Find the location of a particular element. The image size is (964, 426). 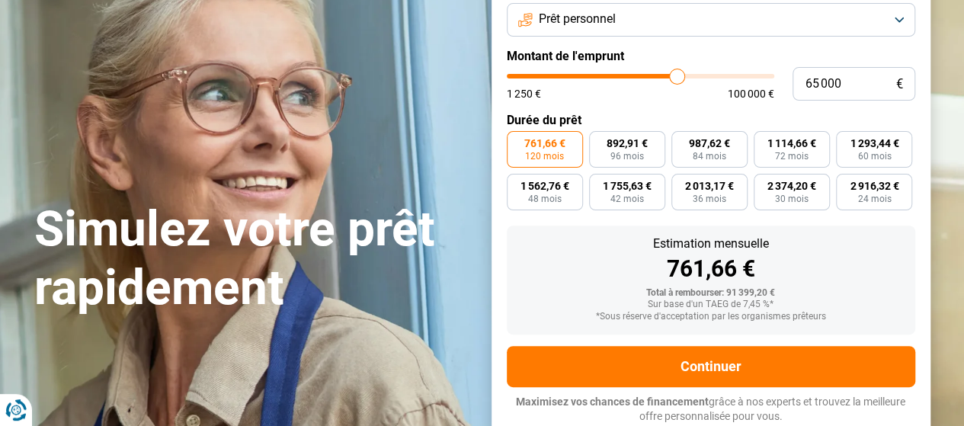

span: 1 755,63 € is located at coordinates (627, 186).